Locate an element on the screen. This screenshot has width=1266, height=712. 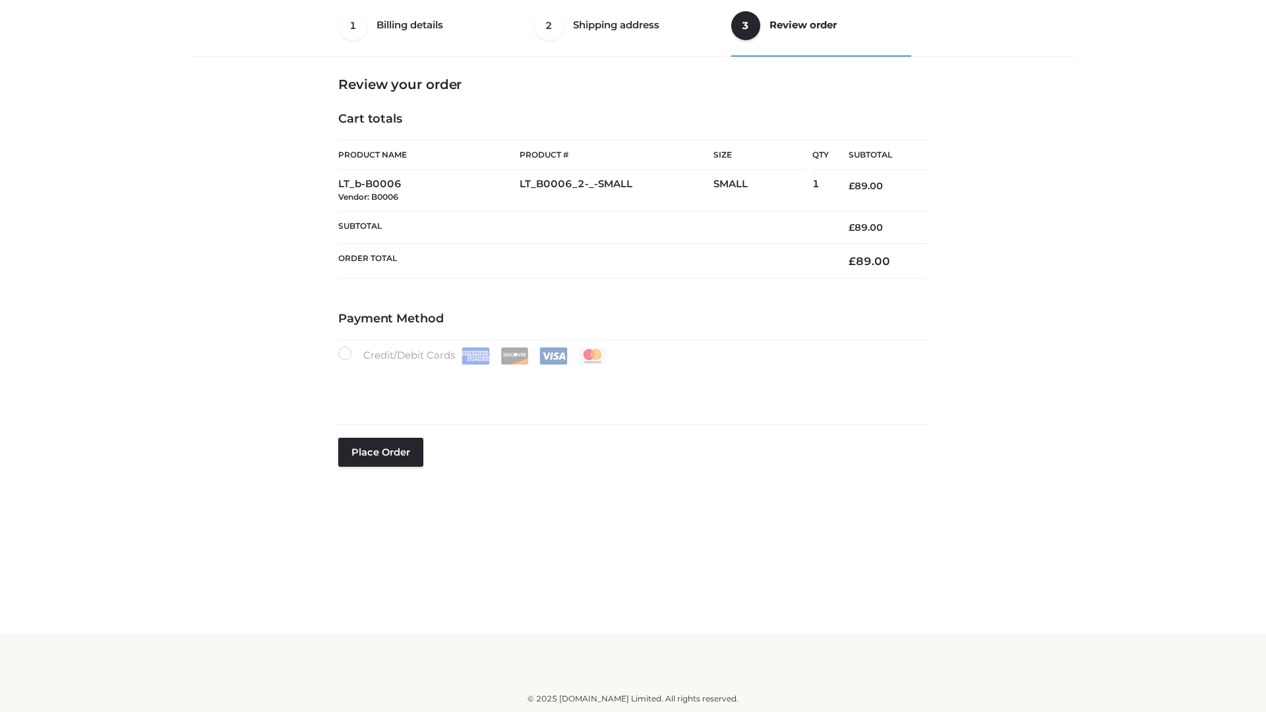
th: Size is located at coordinates (760, 155).